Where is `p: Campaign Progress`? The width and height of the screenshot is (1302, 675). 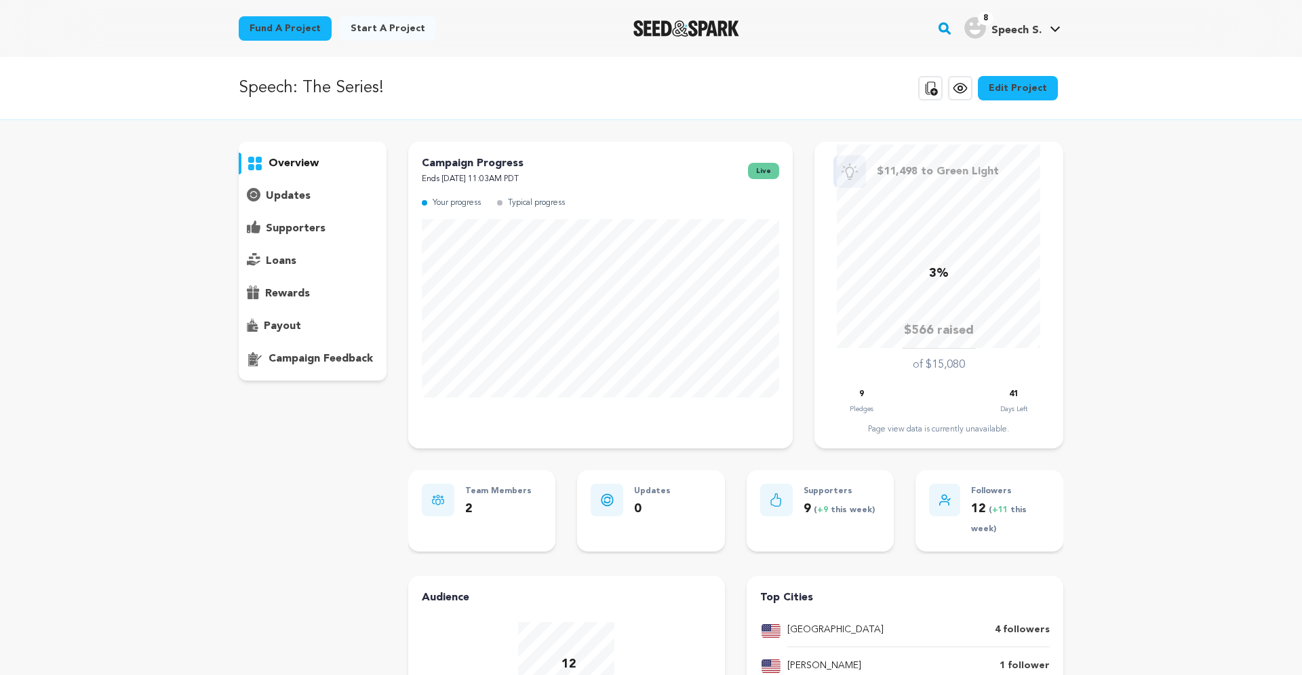
p: Campaign Progress is located at coordinates (473, 163).